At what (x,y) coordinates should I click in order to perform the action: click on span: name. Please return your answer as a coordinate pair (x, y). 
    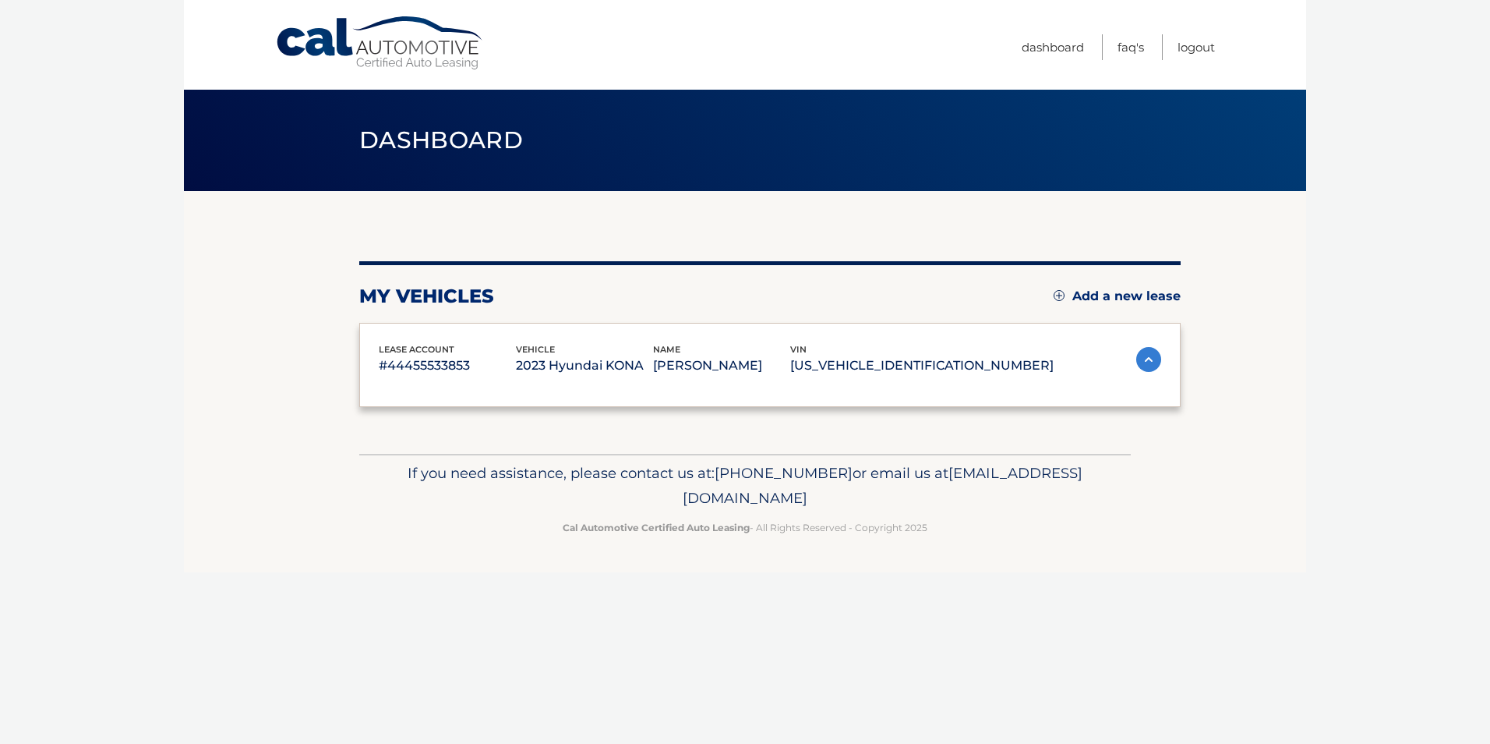
    Looking at the image, I should click on (666, 349).